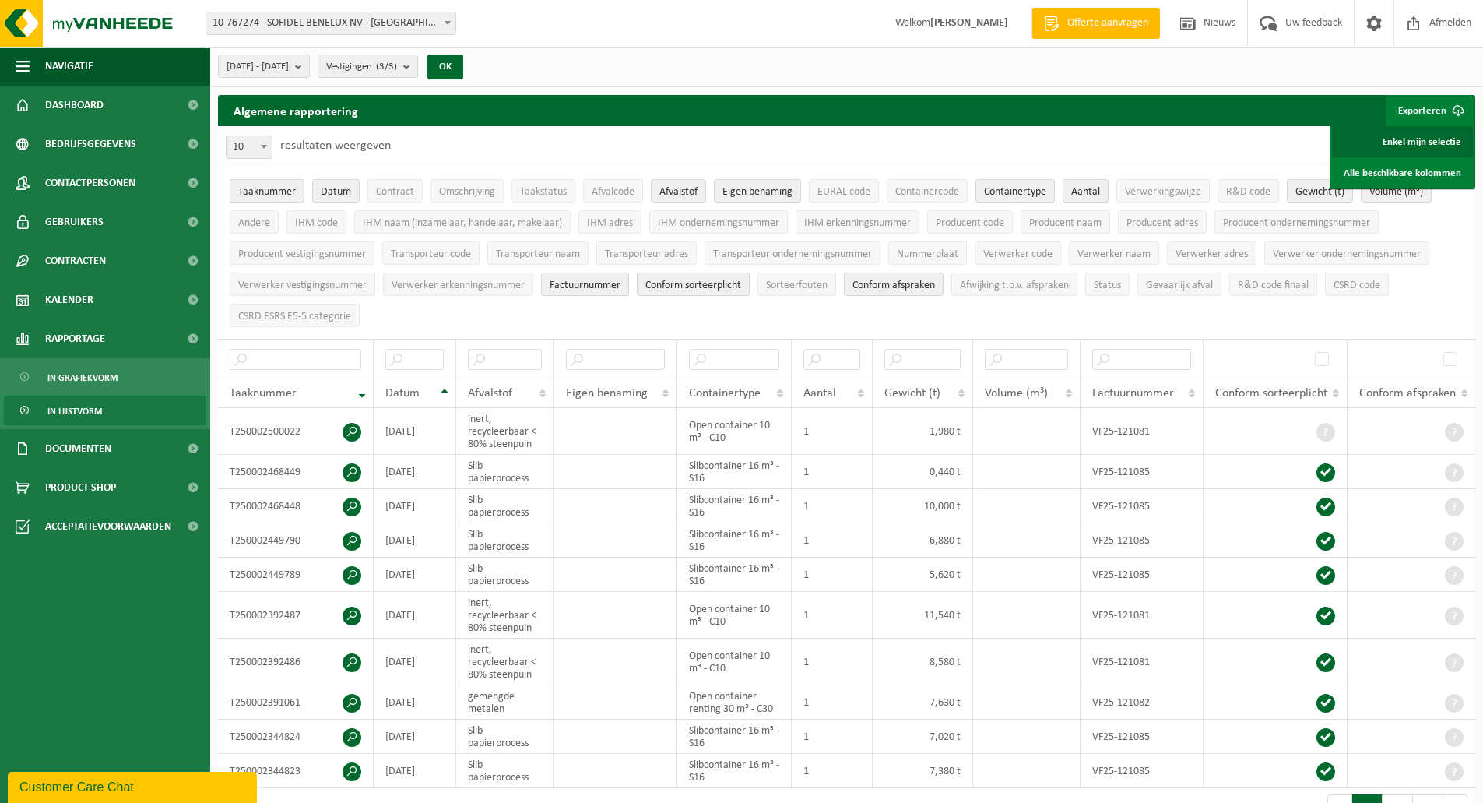 The height and width of the screenshot is (803, 1483). I want to click on span: Omschrijving, so click(467, 192).